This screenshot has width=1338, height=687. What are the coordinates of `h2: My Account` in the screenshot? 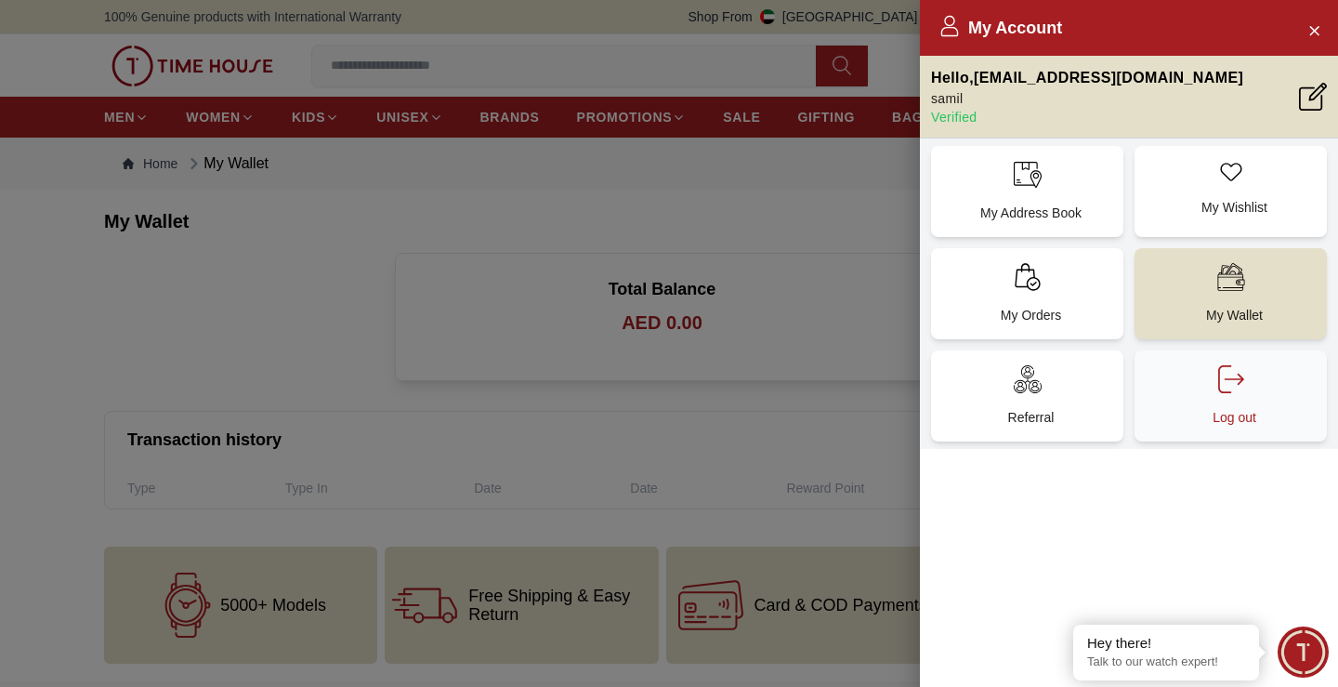 It's located at (1000, 28).